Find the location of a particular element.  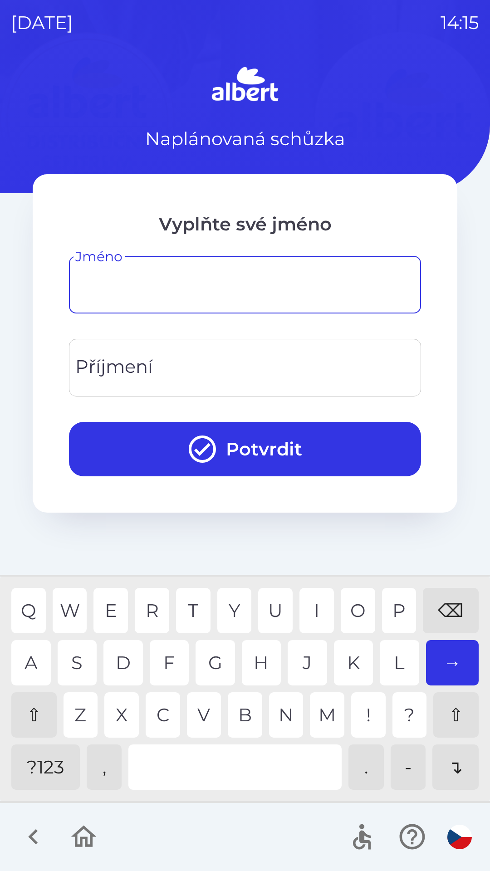

img: Logo is located at coordinates (245, 85).